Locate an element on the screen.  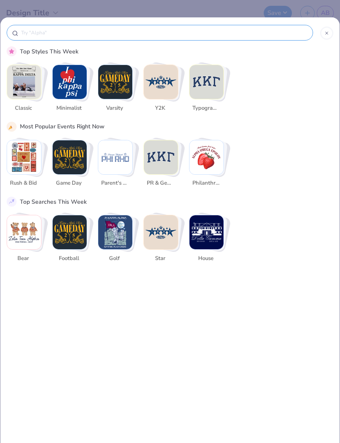
span: Minimalist is located at coordinates (69, 109).